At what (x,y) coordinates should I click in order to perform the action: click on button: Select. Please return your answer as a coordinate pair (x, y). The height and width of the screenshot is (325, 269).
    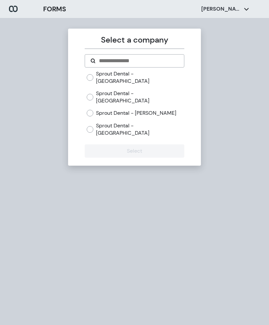
    Looking at the image, I should click on (134, 151).